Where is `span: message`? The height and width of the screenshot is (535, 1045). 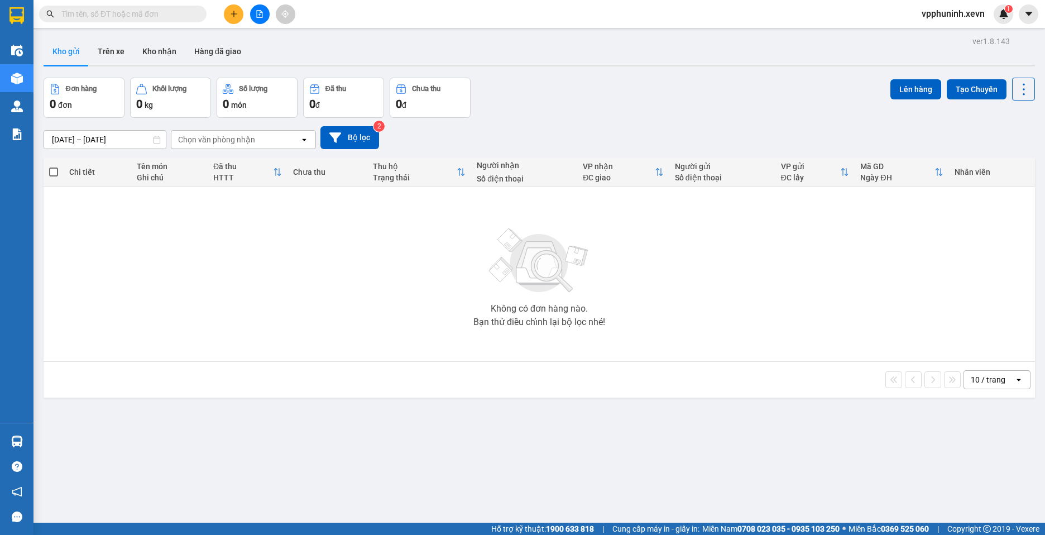
span: message is located at coordinates (17, 517).